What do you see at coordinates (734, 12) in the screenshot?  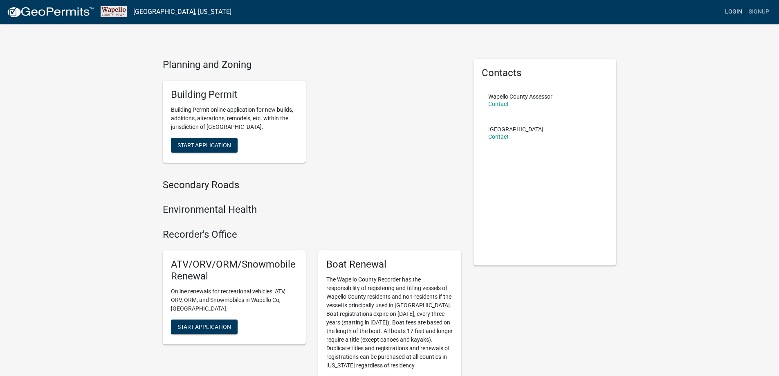 I see `a: Login` at bounding box center [734, 12].